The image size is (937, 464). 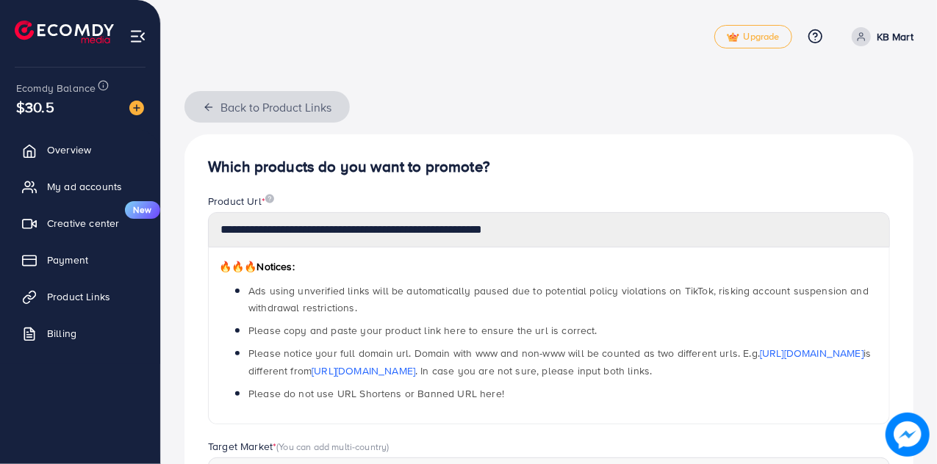 I want to click on img: tick, so click(x=733, y=37).